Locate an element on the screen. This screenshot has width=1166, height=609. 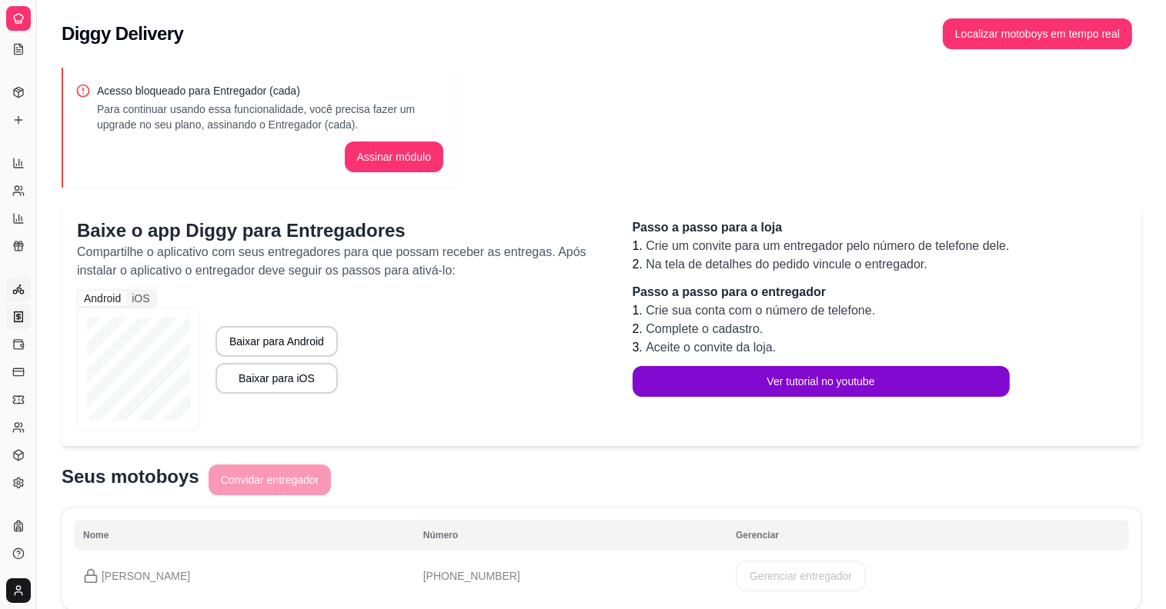
button: Baixar para Android is located at coordinates (276, 342).